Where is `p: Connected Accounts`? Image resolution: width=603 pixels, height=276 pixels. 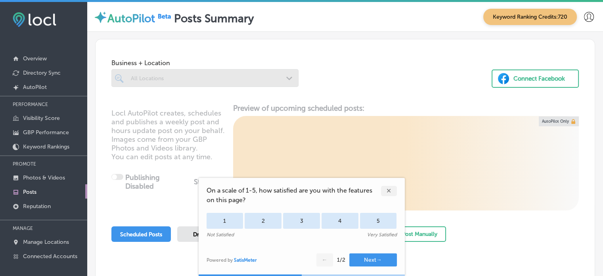
p: Connected Accounts is located at coordinates (50, 256).